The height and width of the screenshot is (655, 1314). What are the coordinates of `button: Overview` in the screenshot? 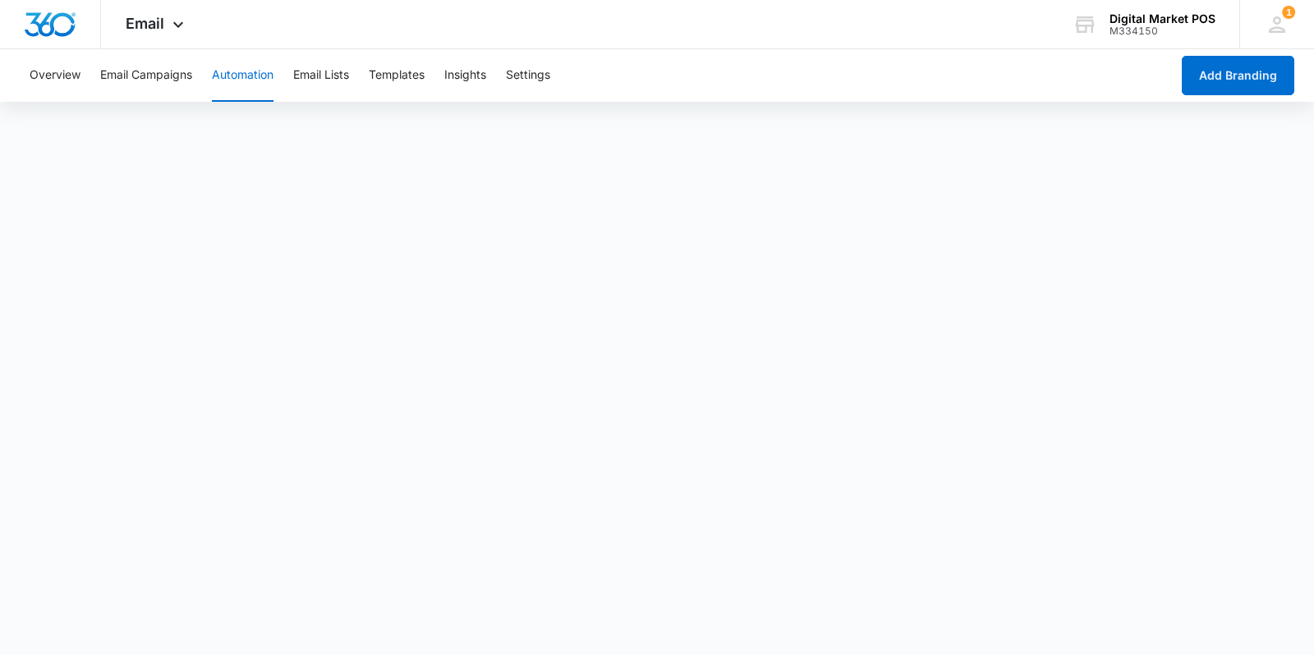 It's located at (55, 76).